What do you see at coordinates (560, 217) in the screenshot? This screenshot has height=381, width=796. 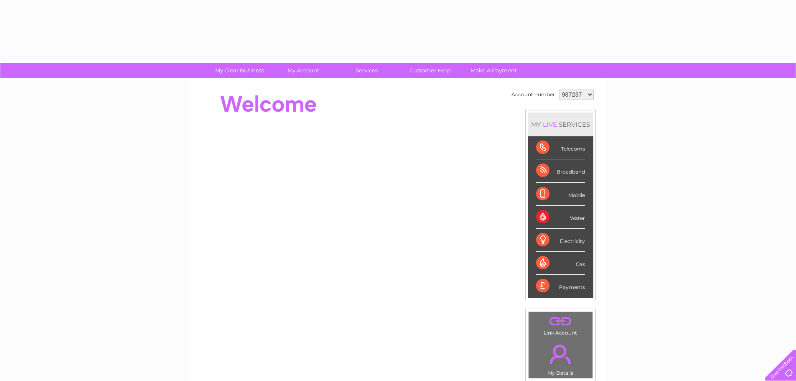 I see `div: Water` at bounding box center [560, 217].